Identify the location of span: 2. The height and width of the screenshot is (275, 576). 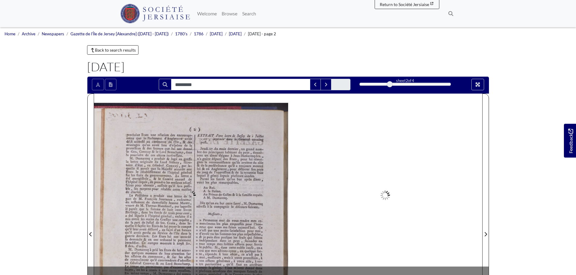
(407, 81).